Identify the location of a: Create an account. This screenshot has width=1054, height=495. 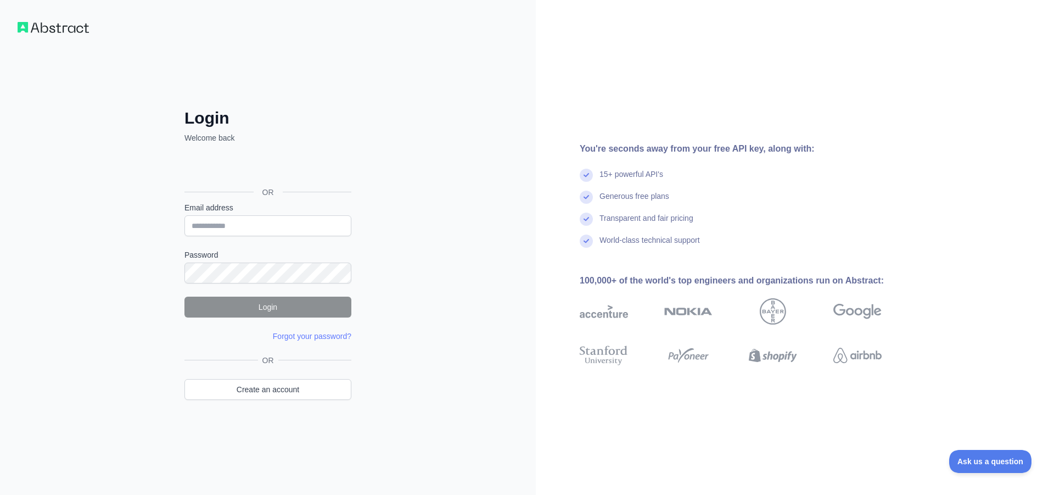
(268, 389).